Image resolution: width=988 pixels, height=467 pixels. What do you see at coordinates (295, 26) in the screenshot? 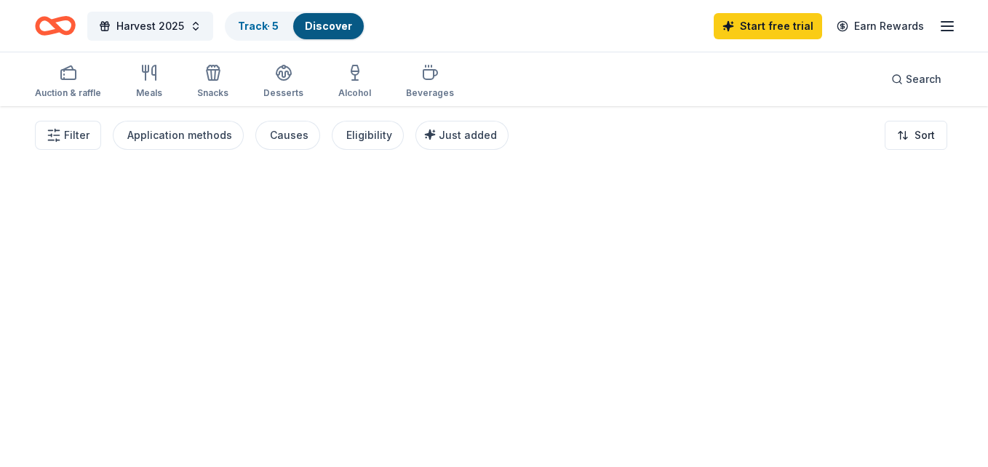
I see `button: Track· 5Discover` at bounding box center [295, 26].